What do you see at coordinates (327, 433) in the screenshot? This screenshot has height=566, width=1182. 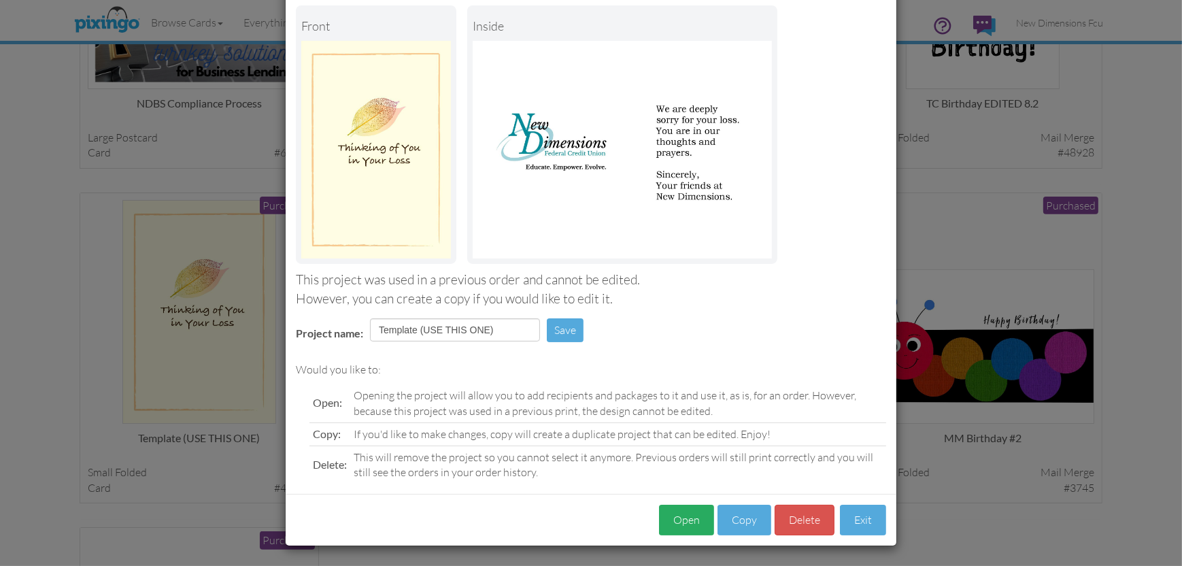 I see `span: Copy:` at bounding box center [327, 433].